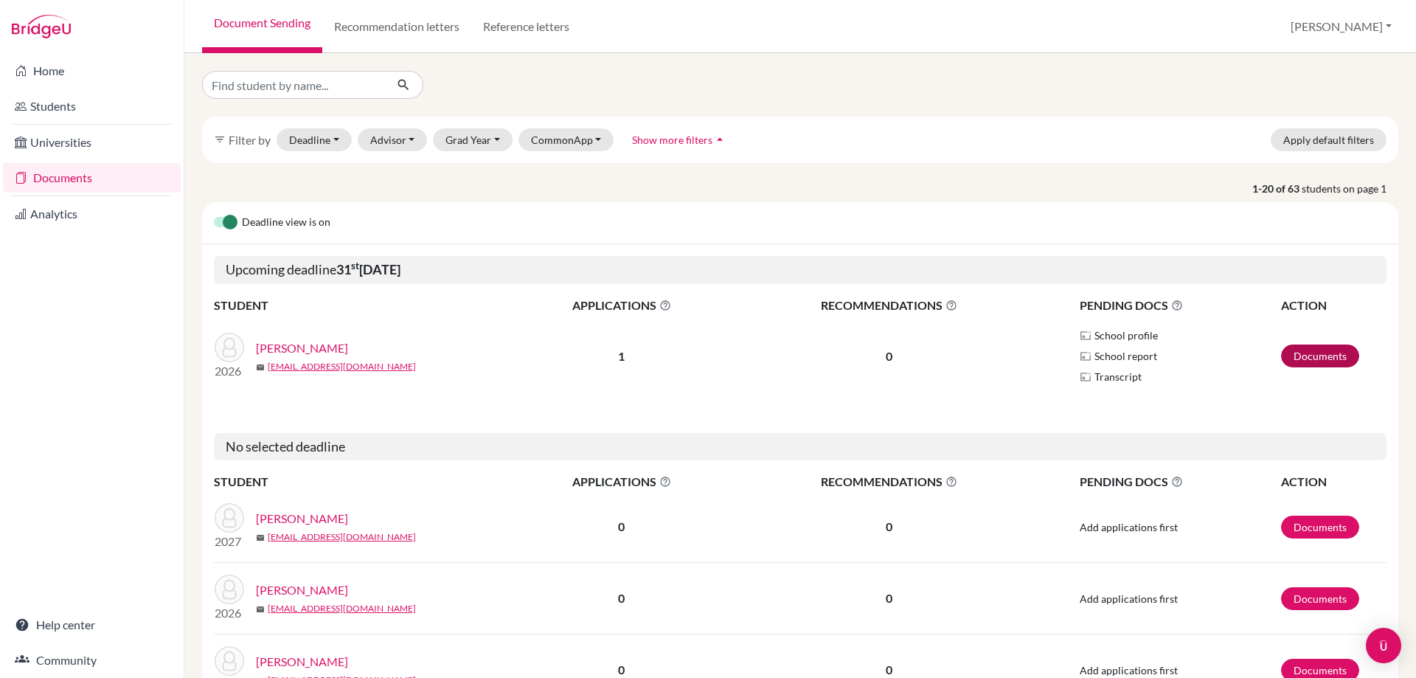 The width and height of the screenshot is (1416, 678). I want to click on img: Mikolji, Avery, so click(229, 347).